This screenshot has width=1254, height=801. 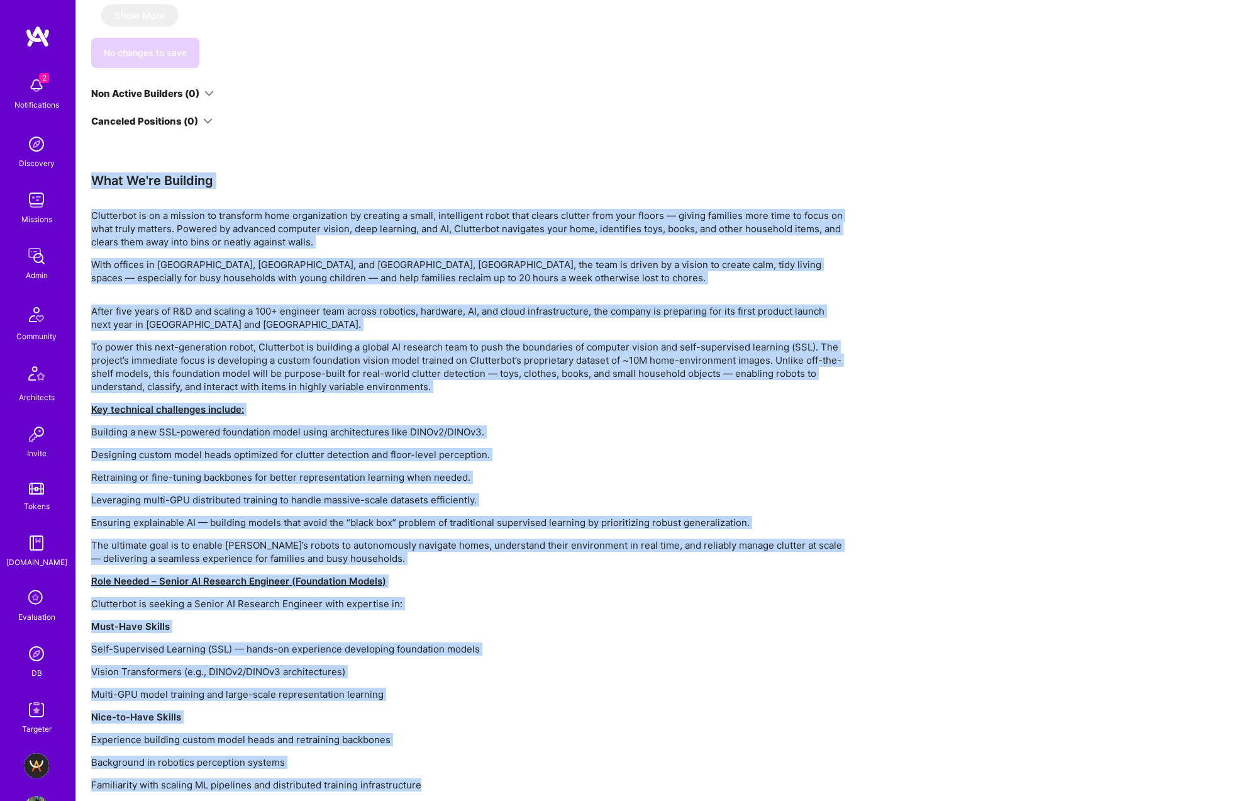 What do you see at coordinates (36, 506) in the screenshot?
I see `div: Tokens` at bounding box center [36, 506].